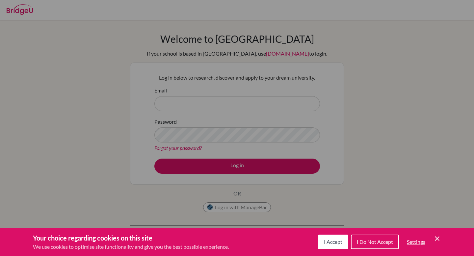 The width and height of the screenshot is (474, 256). I want to click on span: I Do Not Accept, so click(375, 242).